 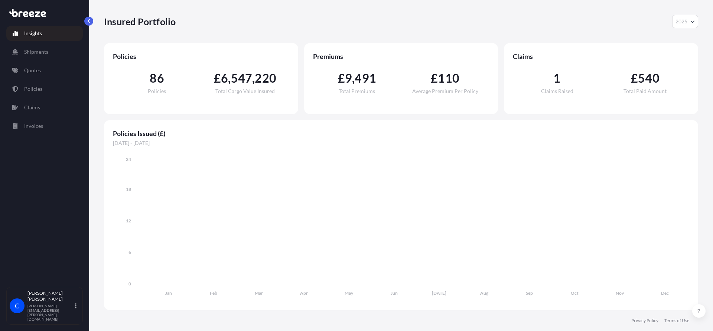 What do you see at coordinates (448, 78) in the screenshot?
I see `span: 110` at bounding box center [448, 78].